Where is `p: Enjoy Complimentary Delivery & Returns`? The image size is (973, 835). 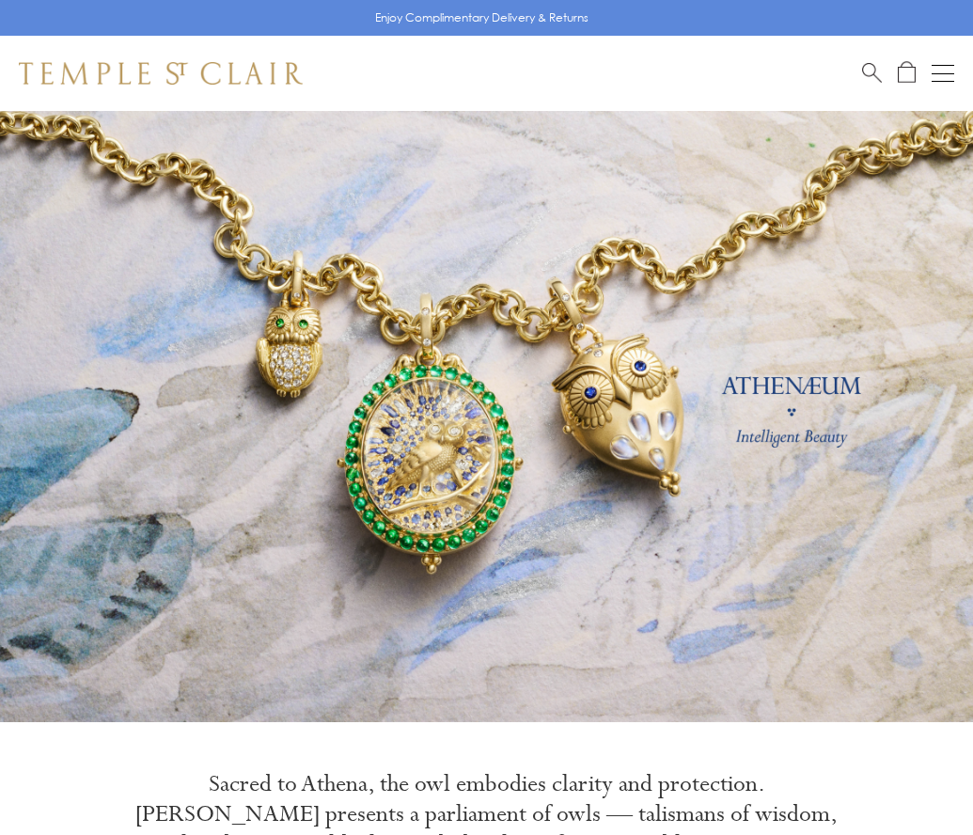 p: Enjoy Complimentary Delivery & Returns is located at coordinates (481, 18).